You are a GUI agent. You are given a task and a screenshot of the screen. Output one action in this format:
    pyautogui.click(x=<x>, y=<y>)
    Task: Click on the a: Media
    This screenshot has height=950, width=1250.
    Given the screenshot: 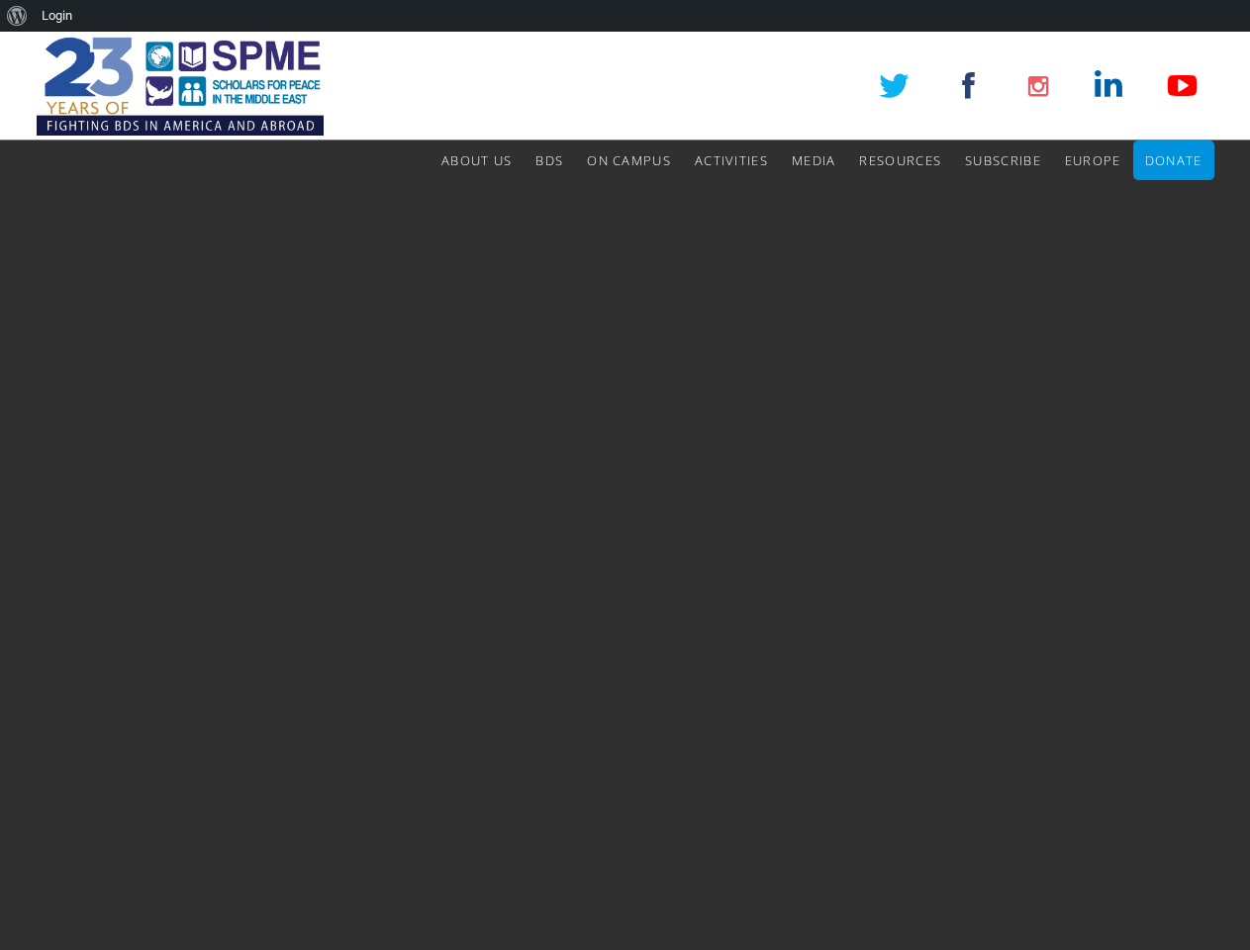 What is the action you would take?
    pyautogui.click(x=813, y=160)
    